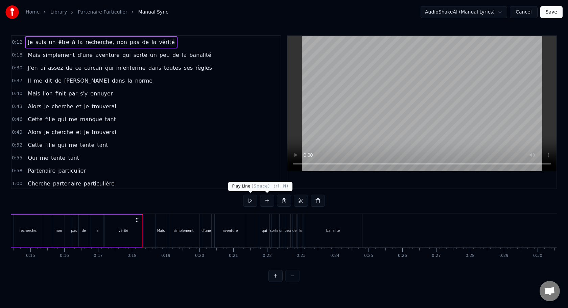  Describe the element at coordinates (161, 230) in the screenshot. I see `div: Mais` at that location.